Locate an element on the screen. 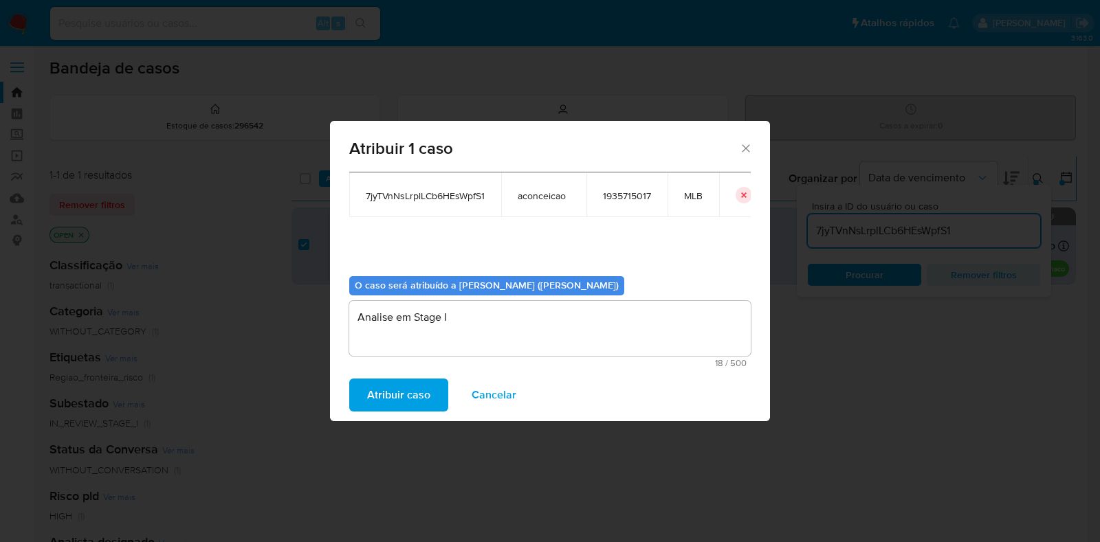 This screenshot has width=1100, height=542. div: assign-modal is located at coordinates (550, 271).